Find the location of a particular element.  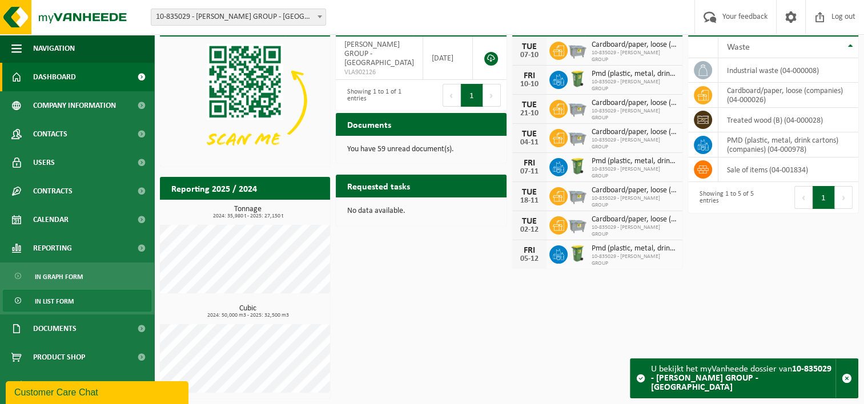

td: sale of items (04-001834) is located at coordinates (788, 170).